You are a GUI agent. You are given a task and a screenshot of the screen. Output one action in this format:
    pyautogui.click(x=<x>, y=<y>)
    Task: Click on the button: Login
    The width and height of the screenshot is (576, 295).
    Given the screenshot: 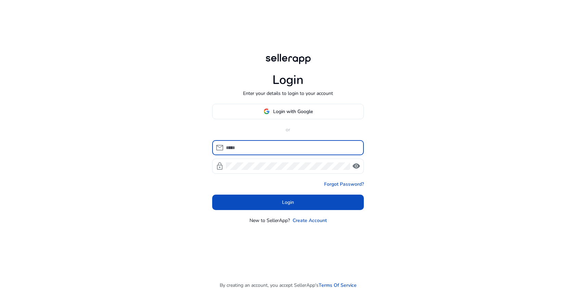 What is the action you would take?
    pyautogui.click(x=288, y=202)
    